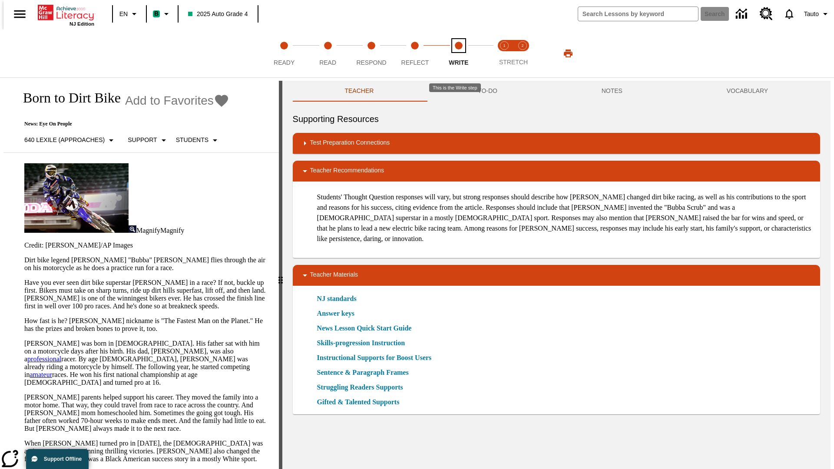  What do you see at coordinates (363, 387) in the screenshot?
I see `a: Struggling Readers Supports` at bounding box center [363, 387].